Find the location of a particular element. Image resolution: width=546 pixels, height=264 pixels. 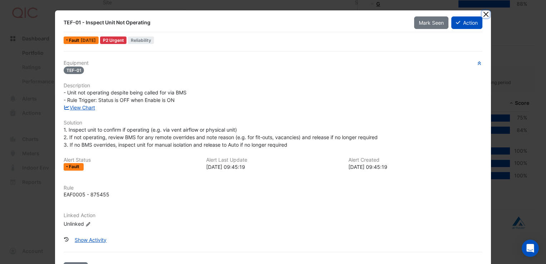

div: P2 Urgent is located at coordinates (113, 40).